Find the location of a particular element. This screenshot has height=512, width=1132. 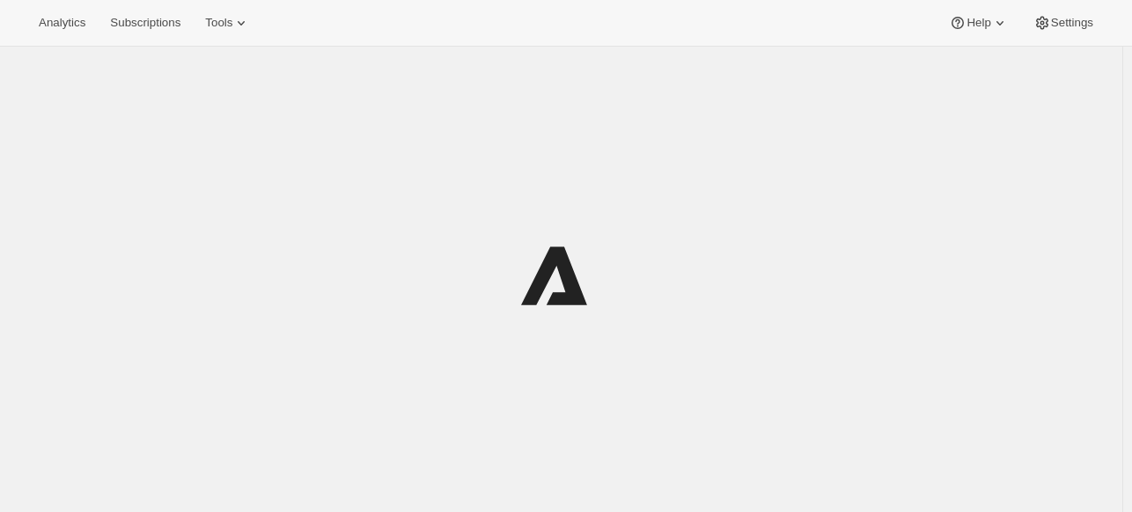

span: Help is located at coordinates (978, 23).